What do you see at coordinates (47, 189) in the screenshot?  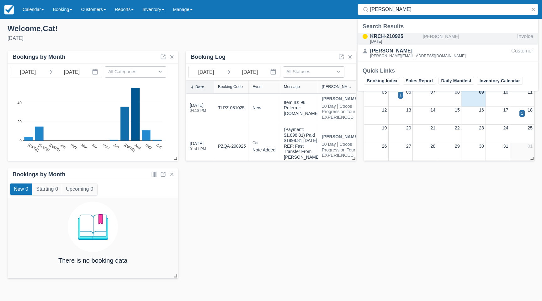 I see `button: Starting 0` at bounding box center [47, 189].